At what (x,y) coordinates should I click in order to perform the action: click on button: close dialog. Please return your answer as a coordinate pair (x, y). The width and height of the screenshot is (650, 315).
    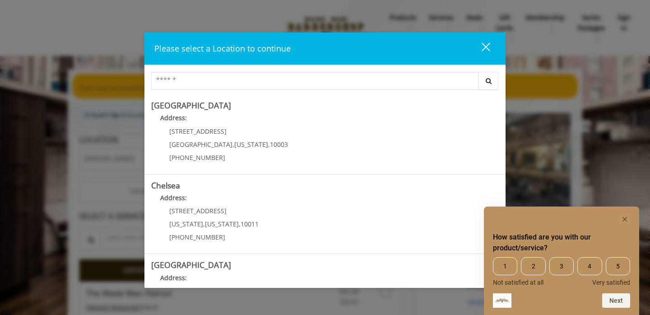
    Looking at the image, I should click on (481, 48).